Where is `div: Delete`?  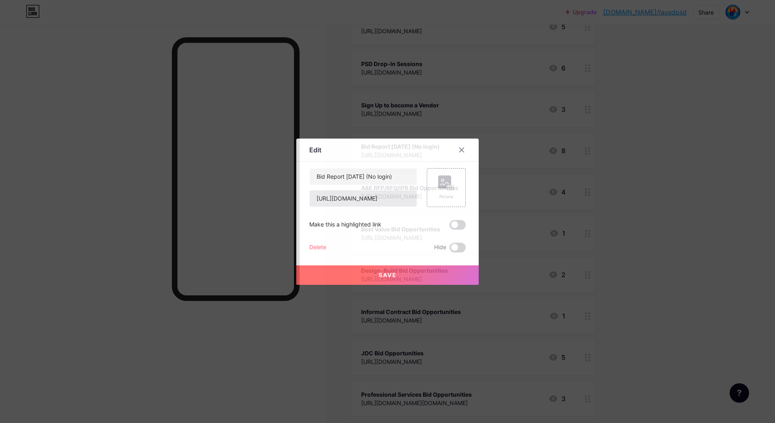
div: Delete is located at coordinates (318, 248).